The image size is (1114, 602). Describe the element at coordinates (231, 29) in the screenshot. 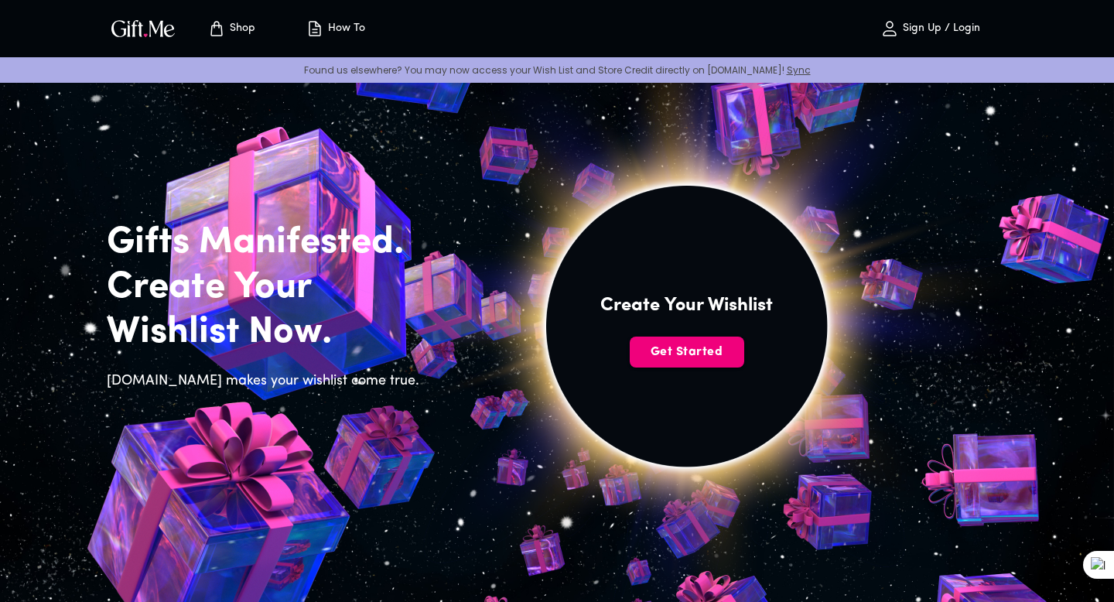

I see `button: Store page` at that location.